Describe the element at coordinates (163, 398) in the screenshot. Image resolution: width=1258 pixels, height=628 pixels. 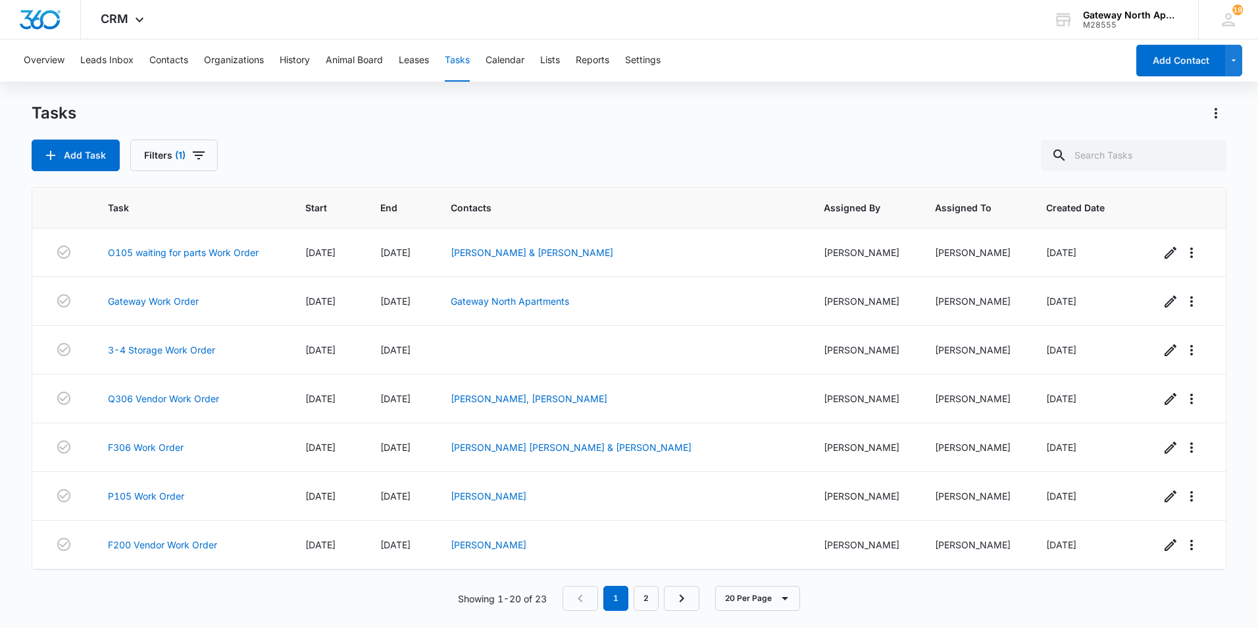
I see `a: Q306 Vendor Work Order` at that location.